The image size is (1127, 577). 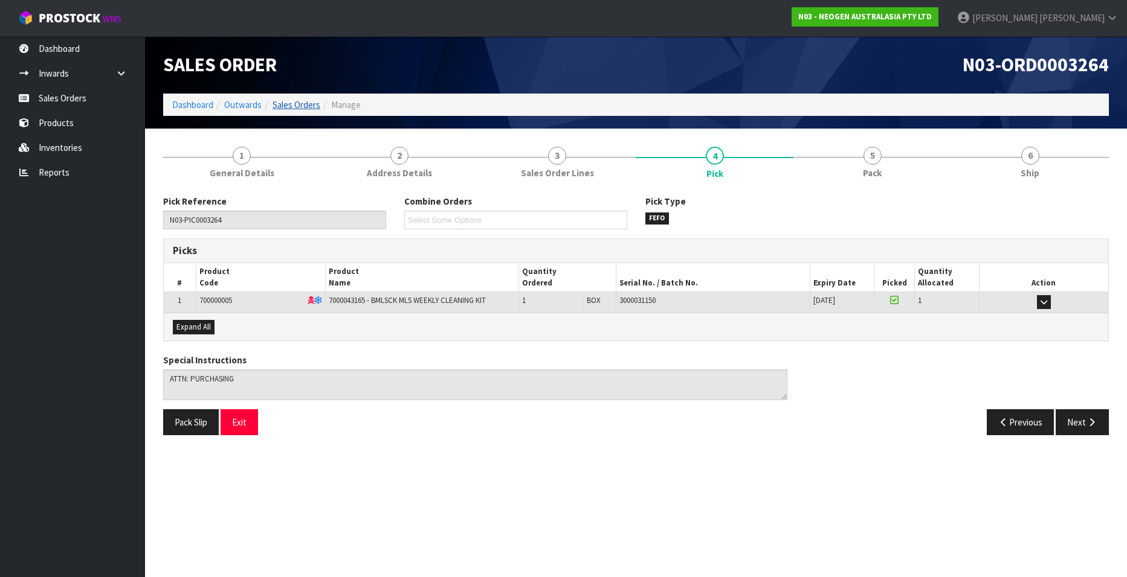 I want to click on th: Product Name, so click(x=422, y=277).